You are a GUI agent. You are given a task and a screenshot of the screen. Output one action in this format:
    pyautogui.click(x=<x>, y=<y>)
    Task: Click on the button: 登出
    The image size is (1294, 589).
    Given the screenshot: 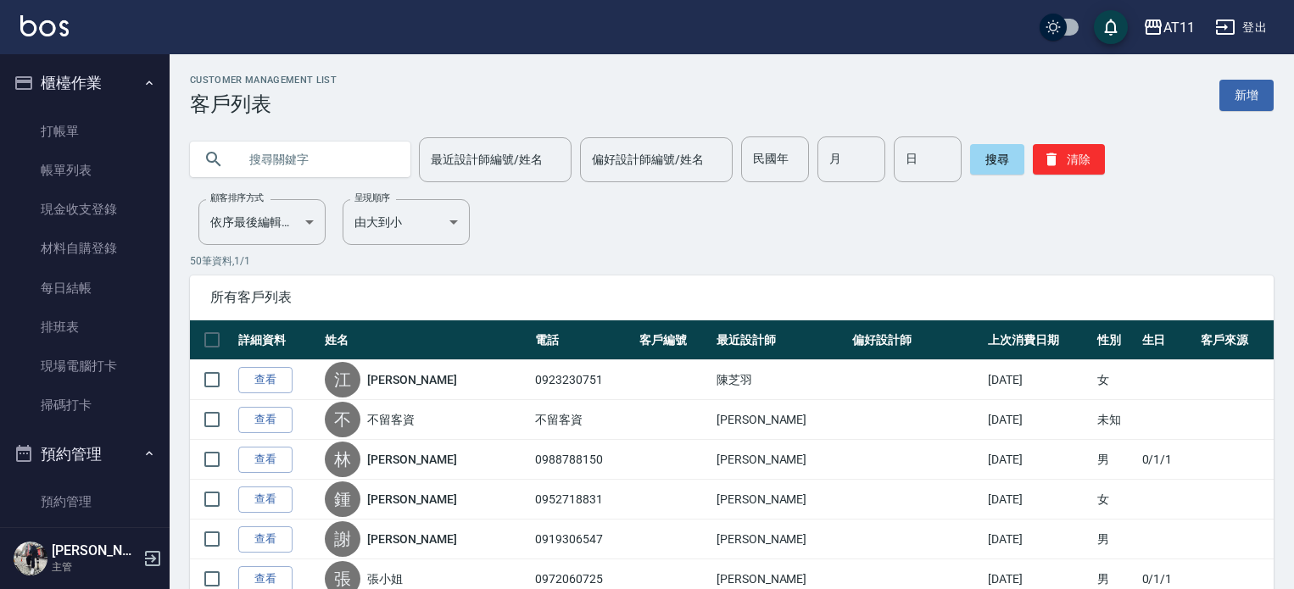 What is the action you would take?
    pyautogui.click(x=1240, y=27)
    